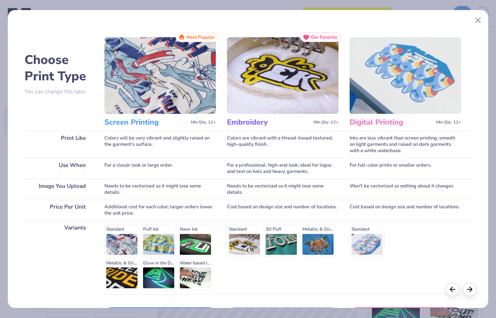 The height and width of the screenshot is (318, 496). What do you see at coordinates (59, 189) in the screenshot?
I see `div: Image You Upload` at bounding box center [59, 189].